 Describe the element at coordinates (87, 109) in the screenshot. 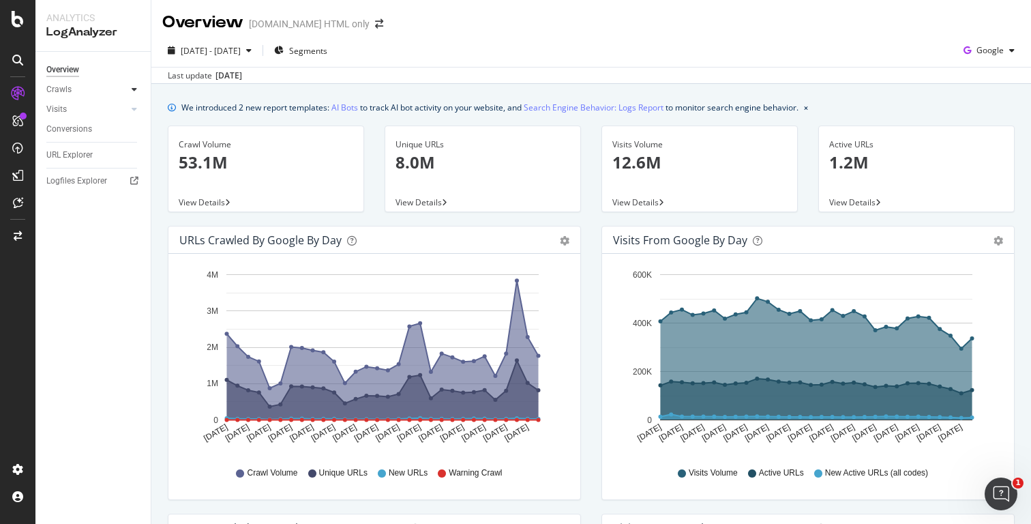

I see `a: Visits` at that location.